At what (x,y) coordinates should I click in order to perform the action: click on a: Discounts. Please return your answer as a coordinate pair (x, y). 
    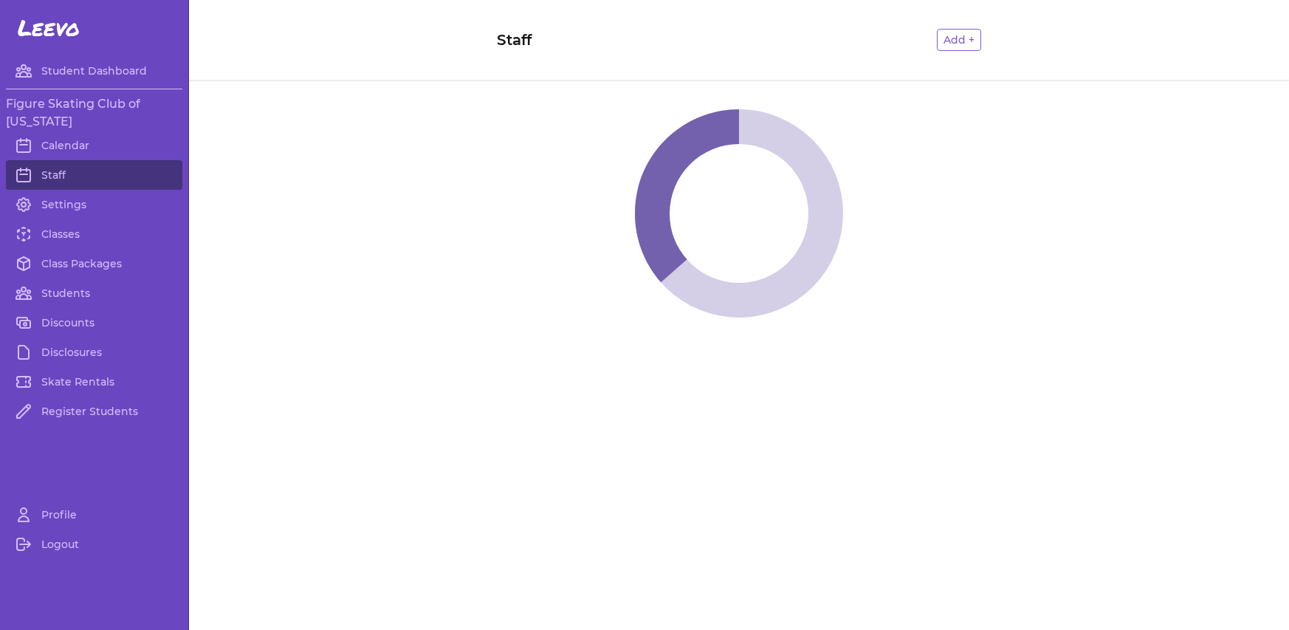
    Looking at the image, I should click on (94, 323).